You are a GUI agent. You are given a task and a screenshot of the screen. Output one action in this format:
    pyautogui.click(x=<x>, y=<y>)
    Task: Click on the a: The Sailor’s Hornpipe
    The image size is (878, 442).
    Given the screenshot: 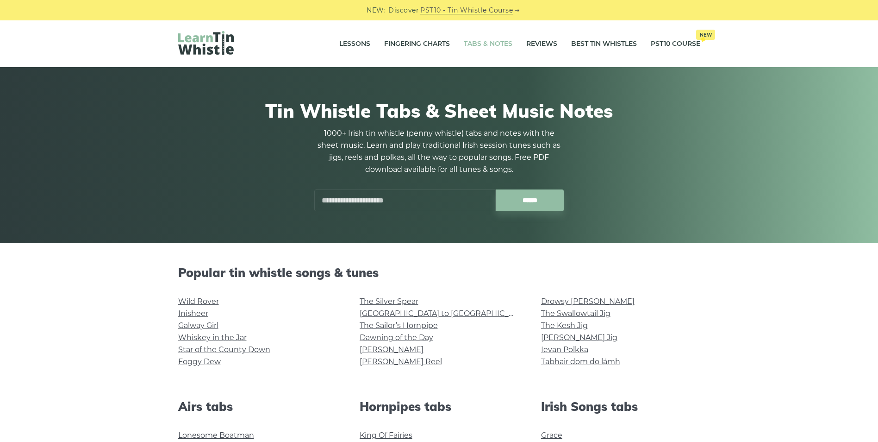 What is the action you would take?
    pyautogui.click(x=399, y=325)
    